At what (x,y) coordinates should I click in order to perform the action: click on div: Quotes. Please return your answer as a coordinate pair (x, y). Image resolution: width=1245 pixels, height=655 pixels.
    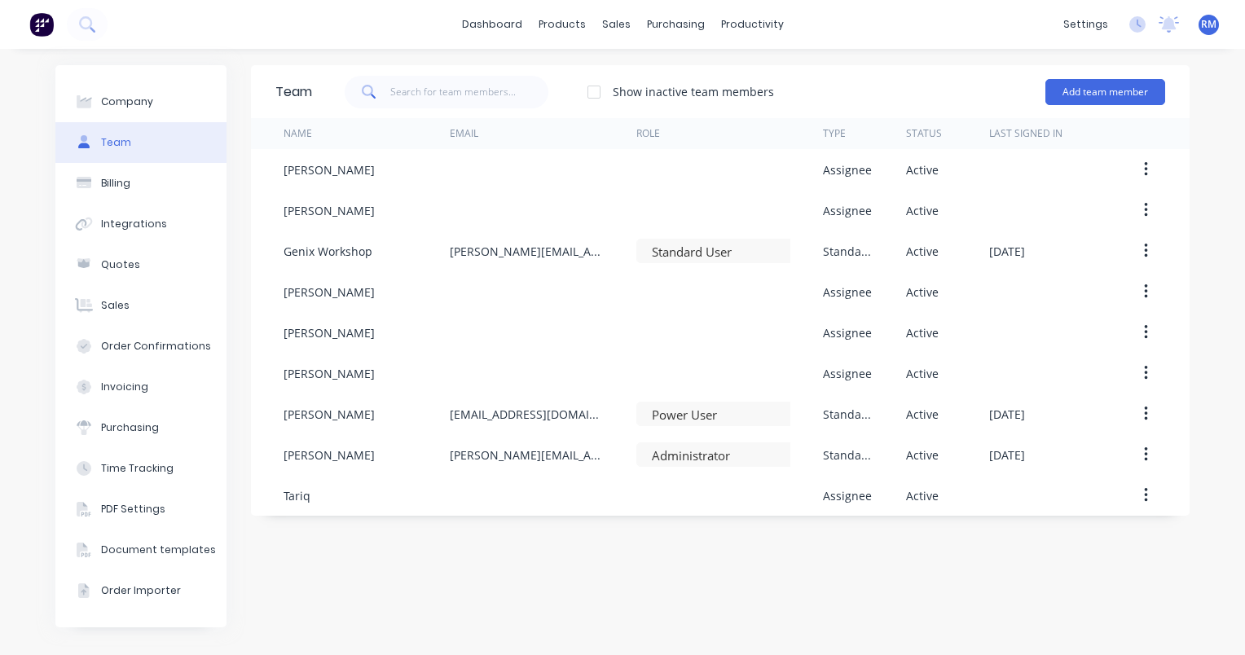
    Looking at the image, I should click on (121, 265).